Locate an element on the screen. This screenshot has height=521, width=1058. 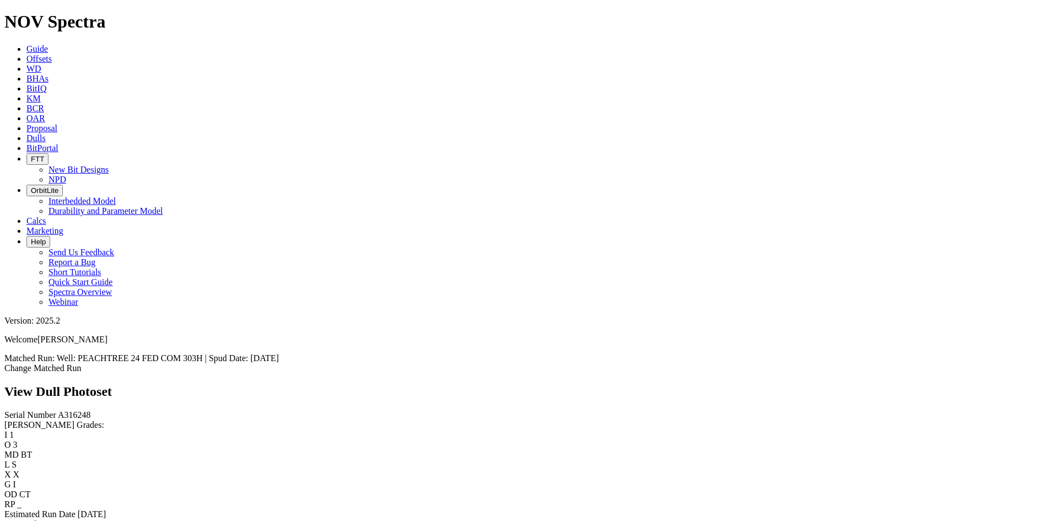
a: New Bit Designs is located at coordinates (78, 169).